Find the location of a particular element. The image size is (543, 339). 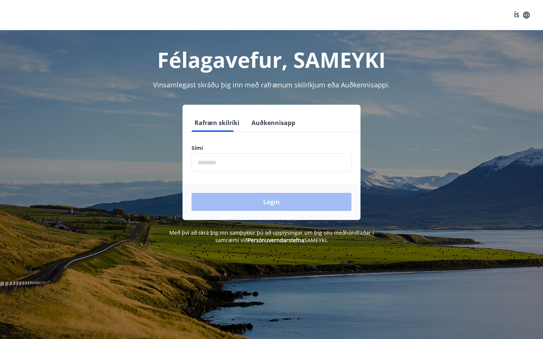

a: Persónuverndarstefna is located at coordinates (276, 240).